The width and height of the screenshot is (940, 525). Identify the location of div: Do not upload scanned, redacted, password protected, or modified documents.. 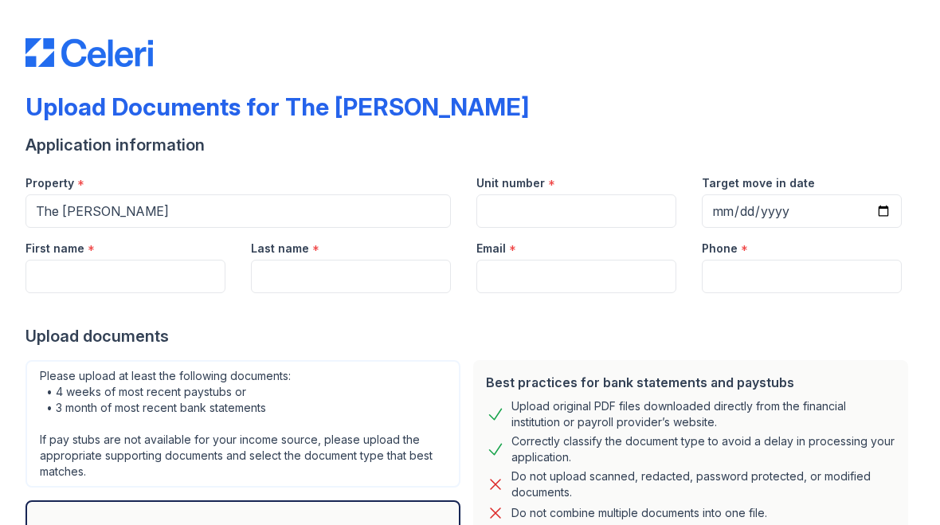
(704, 485).